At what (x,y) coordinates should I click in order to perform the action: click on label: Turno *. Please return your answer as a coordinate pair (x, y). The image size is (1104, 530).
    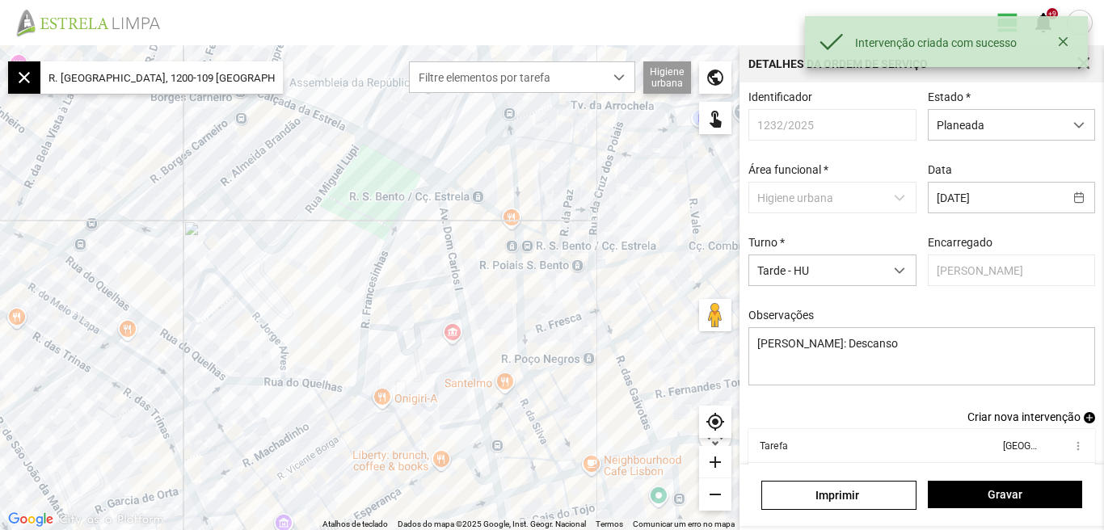
    Looking at the image, I should click on (766, 242).